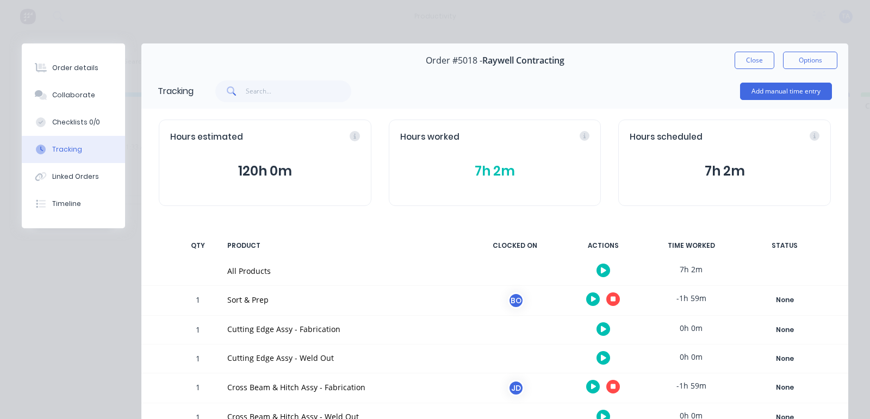  What do you see at coordinates (66, 204) in the screenshot?
I see `div: Timeline` at bounding box center [66, 204].